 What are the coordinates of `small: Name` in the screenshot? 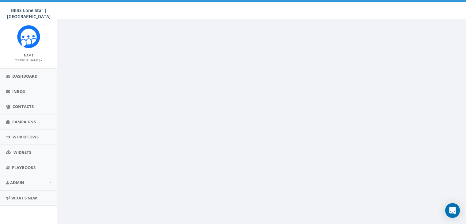 It's located at (28, 55).